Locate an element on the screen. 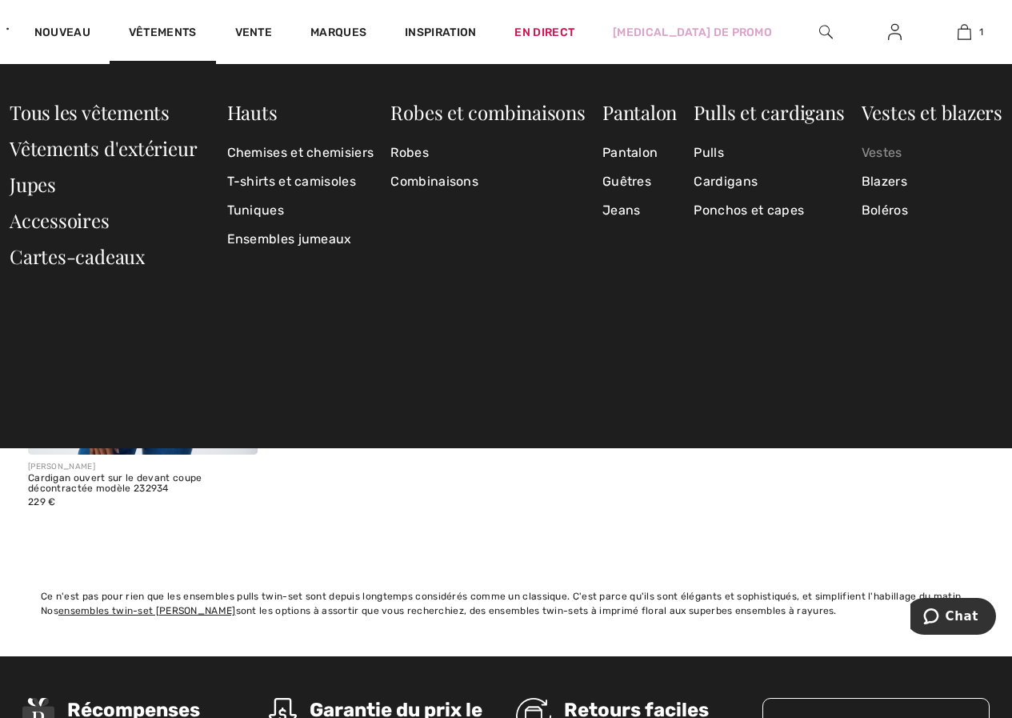 The height and width of the screenshot is (718, 1012). font: Marques is located at coordinates (338, 32).